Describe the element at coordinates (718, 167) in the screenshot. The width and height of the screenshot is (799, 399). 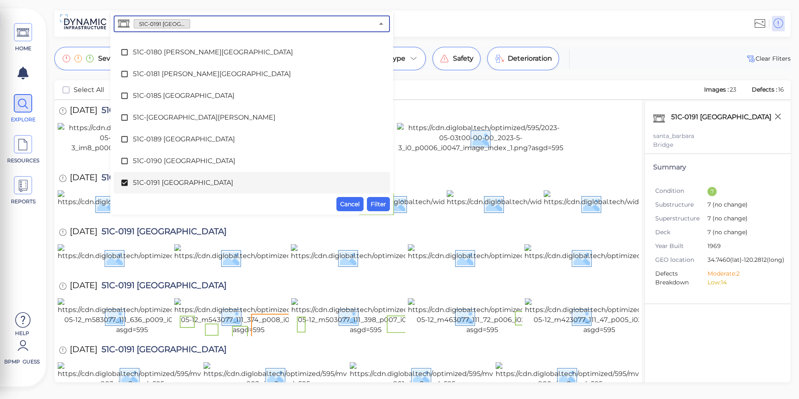
I see `div: Summary` at that location.